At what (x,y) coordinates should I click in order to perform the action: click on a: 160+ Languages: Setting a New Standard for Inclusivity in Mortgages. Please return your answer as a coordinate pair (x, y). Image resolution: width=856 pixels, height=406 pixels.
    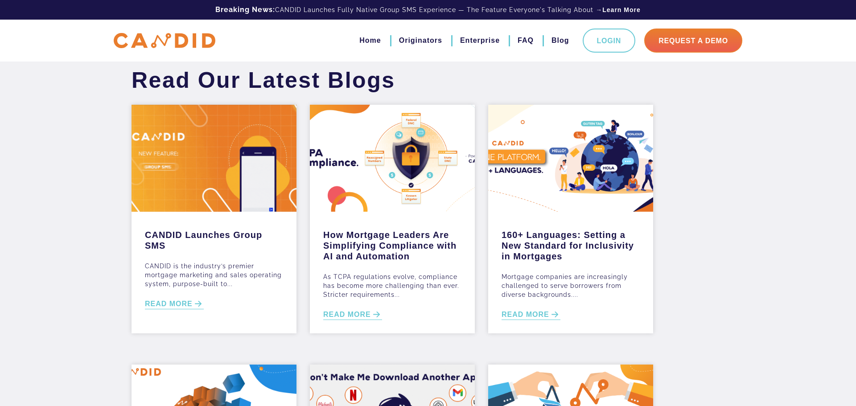
    Looking at the image, I should click on (570, 243).